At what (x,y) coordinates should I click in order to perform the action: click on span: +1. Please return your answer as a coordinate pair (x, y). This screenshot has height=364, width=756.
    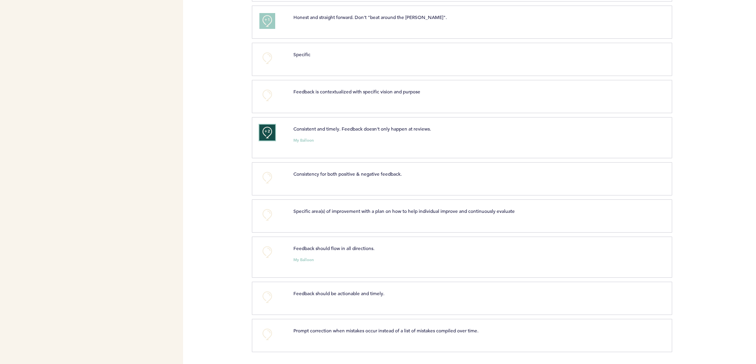
    Looking at the image, I should click on (267, 20).